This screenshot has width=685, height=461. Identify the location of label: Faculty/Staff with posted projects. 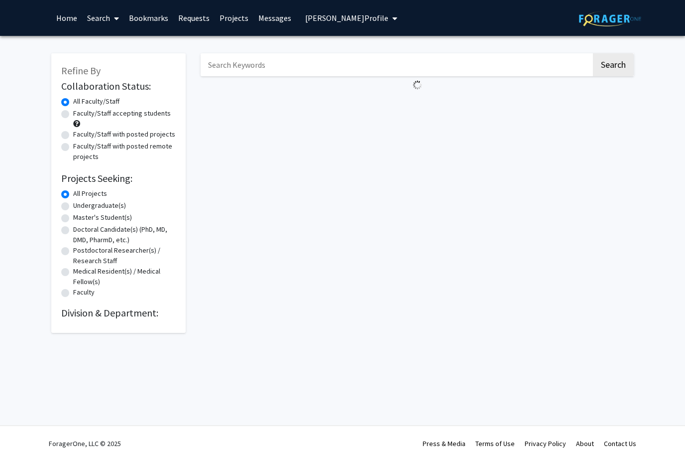
(124, 134).